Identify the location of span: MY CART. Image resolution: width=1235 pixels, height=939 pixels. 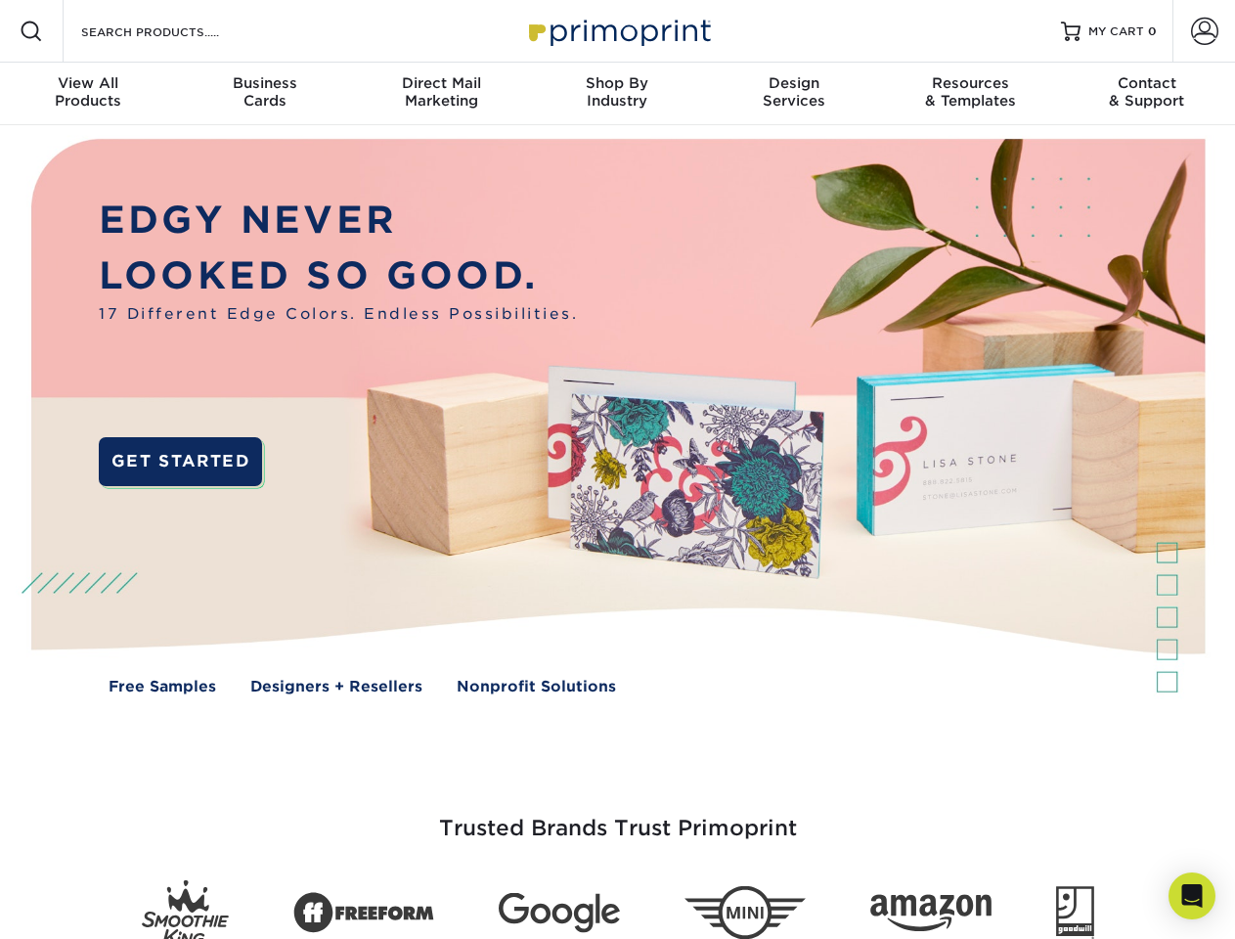
(1116, 31).